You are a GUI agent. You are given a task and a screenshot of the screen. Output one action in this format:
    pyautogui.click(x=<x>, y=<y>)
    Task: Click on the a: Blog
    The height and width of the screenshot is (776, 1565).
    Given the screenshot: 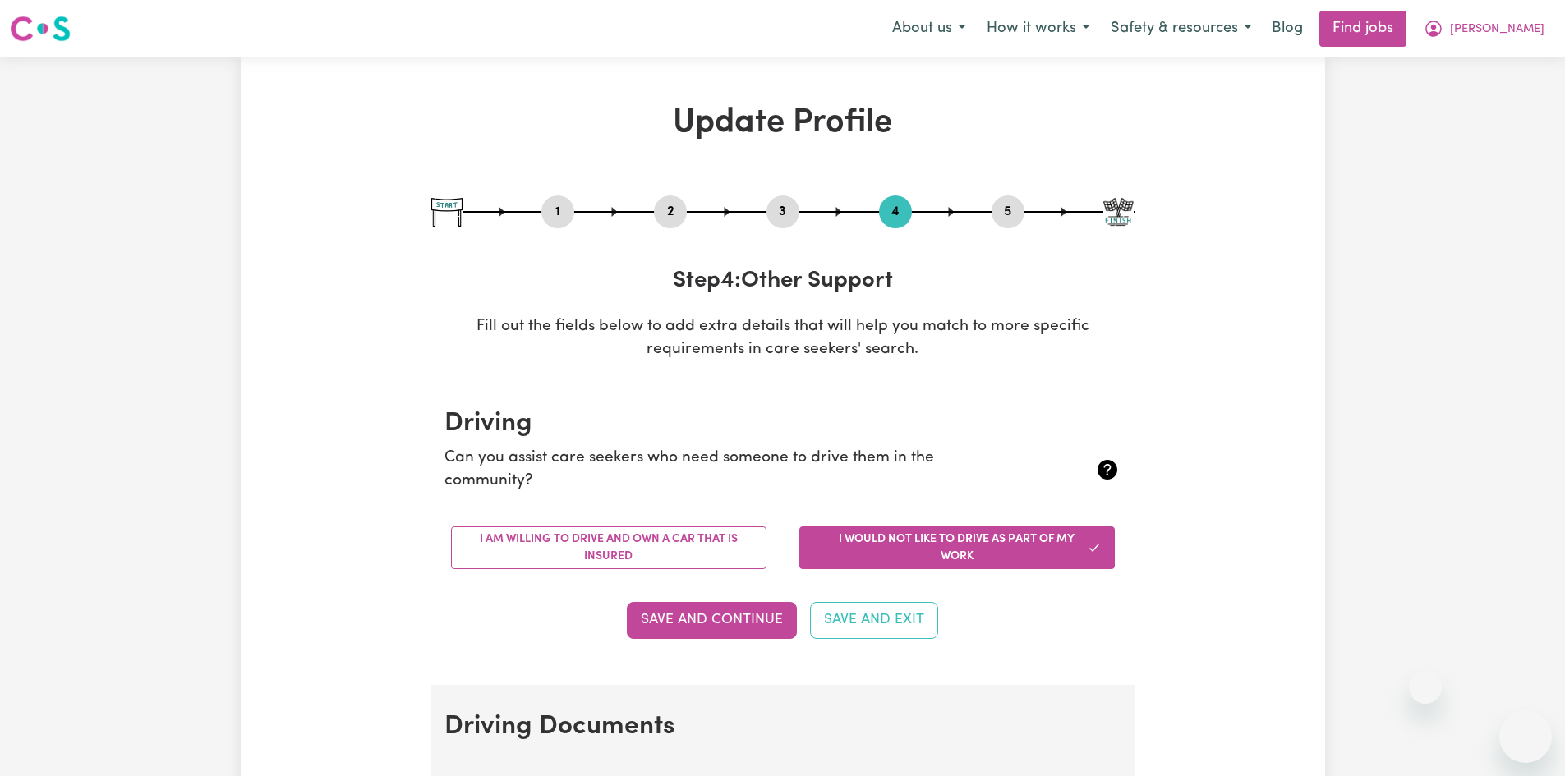 What is the action you would take?
    pyautogui.click(x=1287, y=29)
    